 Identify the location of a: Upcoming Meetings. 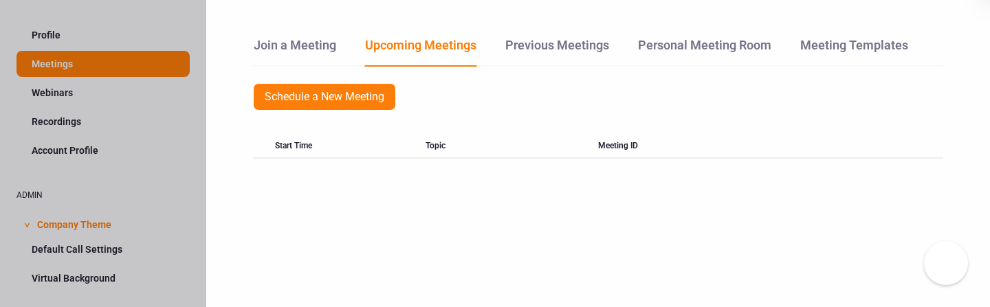
(421, 51).